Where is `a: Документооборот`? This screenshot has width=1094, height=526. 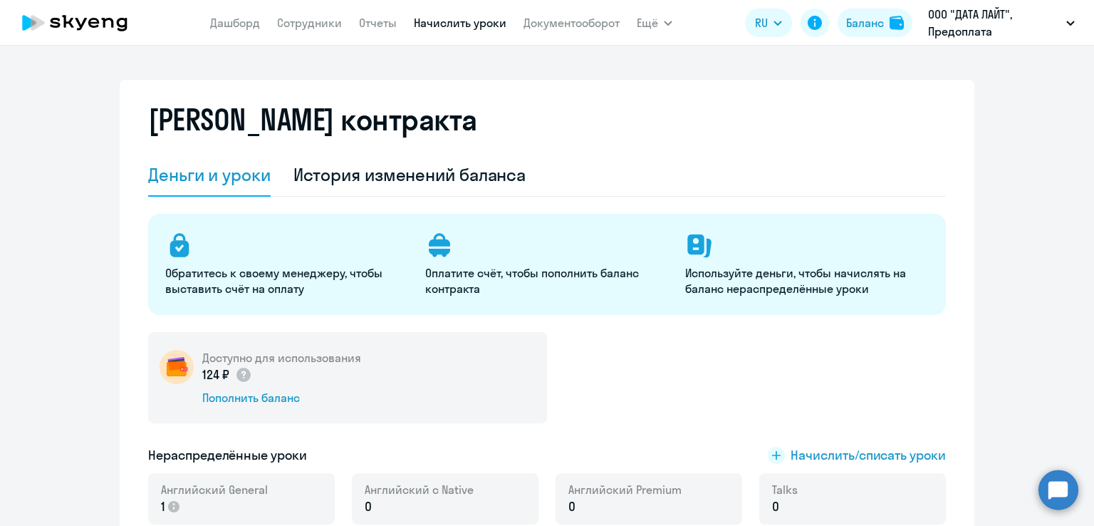
a: Документооборот is located at coordinates (571, 23).